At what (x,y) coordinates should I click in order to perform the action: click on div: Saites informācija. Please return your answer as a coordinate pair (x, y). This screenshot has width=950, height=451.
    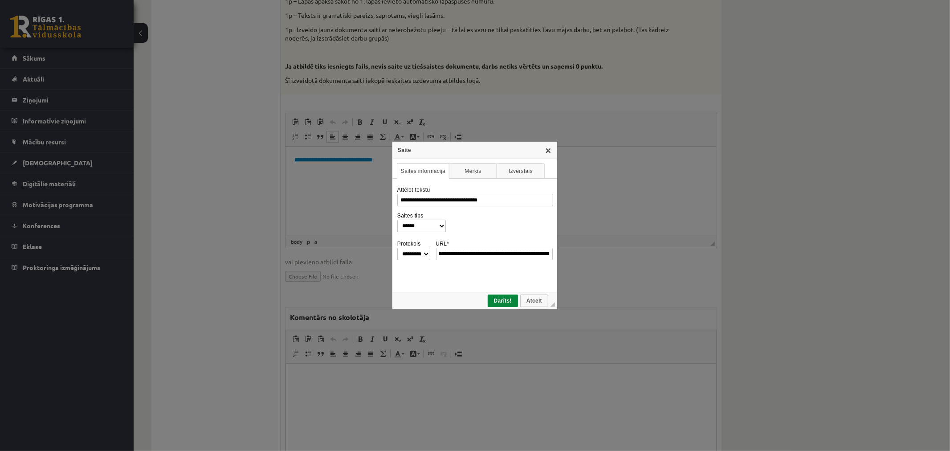
    Looking at the image, I should click on (475, 236).